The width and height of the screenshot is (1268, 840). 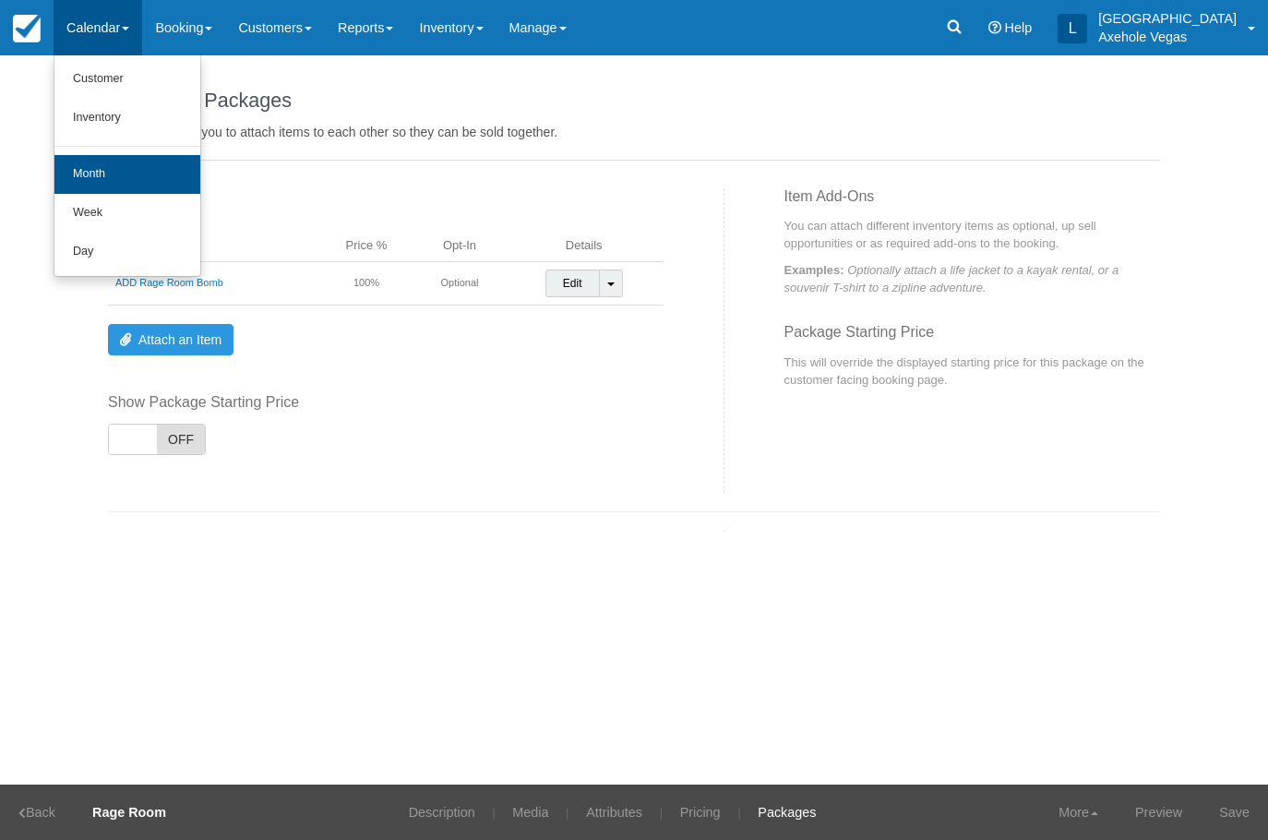 What do you see at coordinates (584, 245) in the screenshot?
I see `th: Details` at bounding box center [584, 245].